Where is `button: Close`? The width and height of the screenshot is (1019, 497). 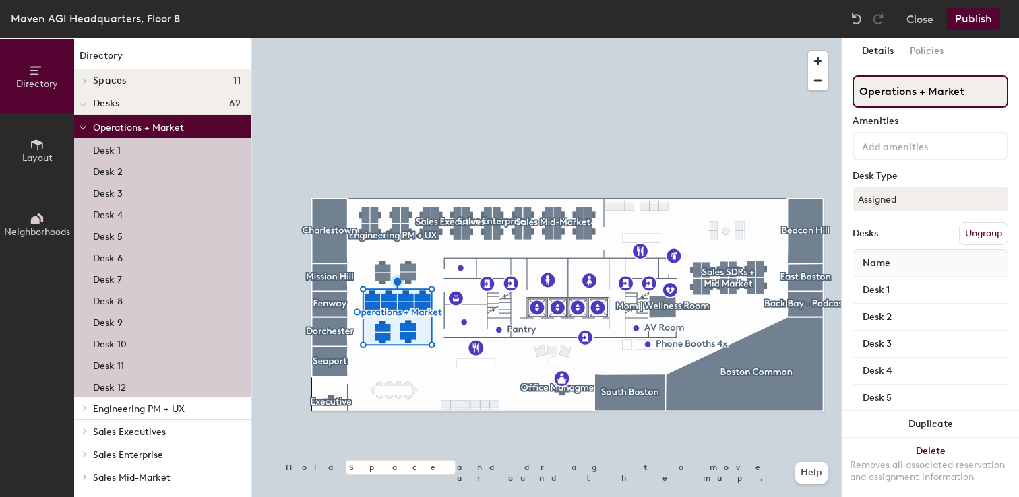
button: Close is located at coordinates (920, 19).